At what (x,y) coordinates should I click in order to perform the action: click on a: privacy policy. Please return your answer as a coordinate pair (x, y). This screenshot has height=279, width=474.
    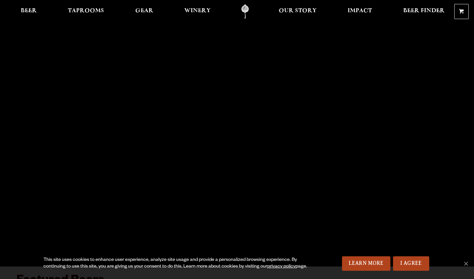
    Looking at the image, I should click on (281, 267).